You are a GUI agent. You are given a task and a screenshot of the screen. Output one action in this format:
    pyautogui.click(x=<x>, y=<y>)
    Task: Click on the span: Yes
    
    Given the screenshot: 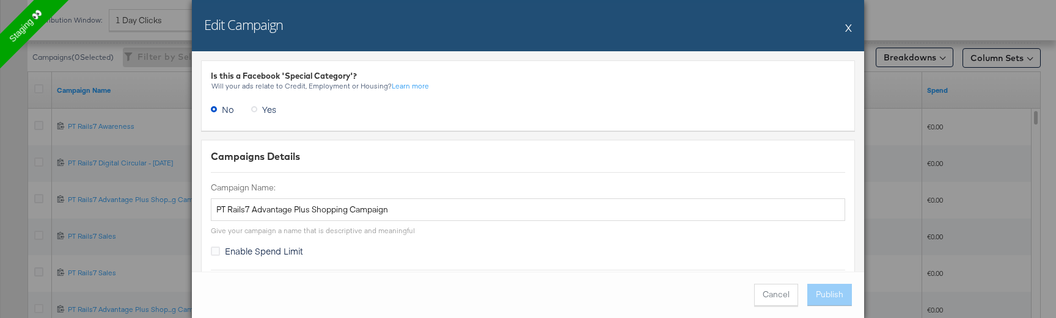 What is the action you would take?
    pyautogui.click(x=269, y=109)
    